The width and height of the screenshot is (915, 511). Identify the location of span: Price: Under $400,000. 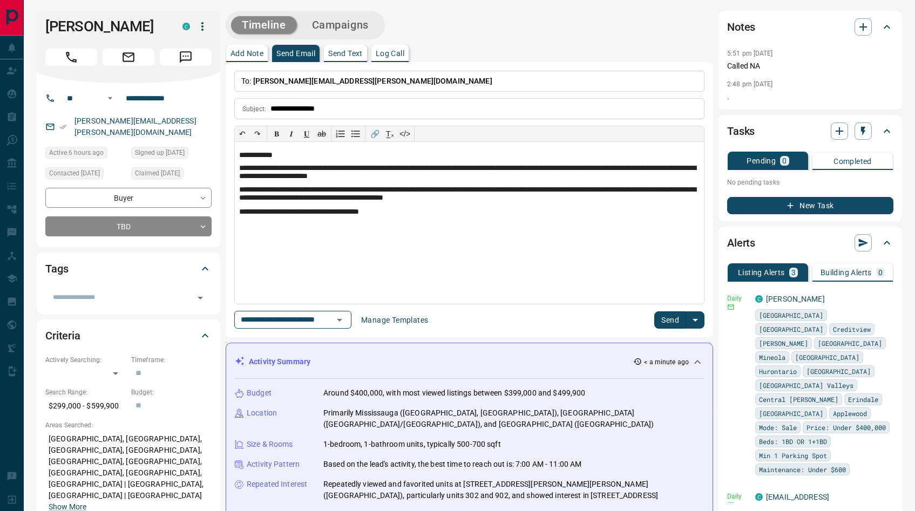
(846, 428).